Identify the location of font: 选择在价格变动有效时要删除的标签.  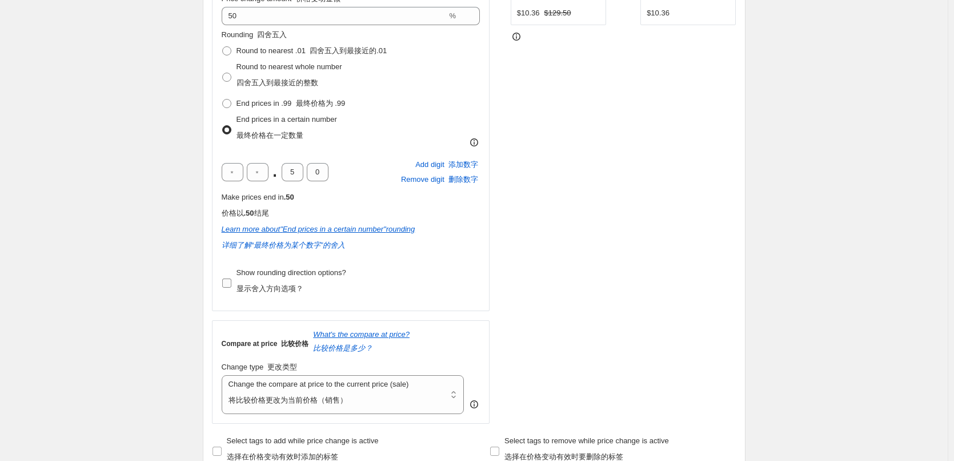
(564, 456).